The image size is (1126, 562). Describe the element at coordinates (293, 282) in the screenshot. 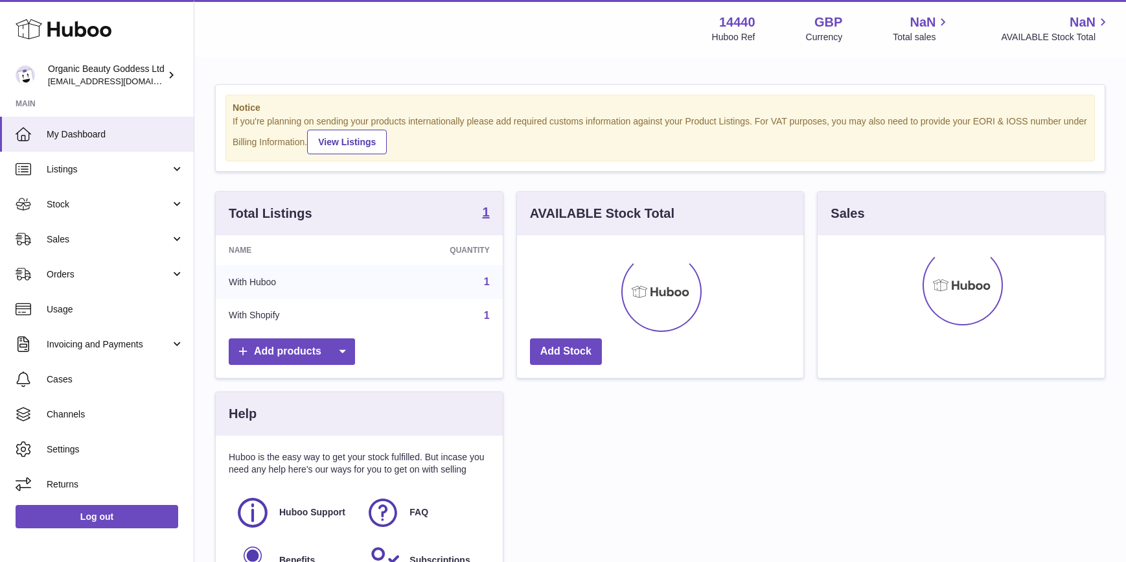

I see `td: With Huboo` at that location.